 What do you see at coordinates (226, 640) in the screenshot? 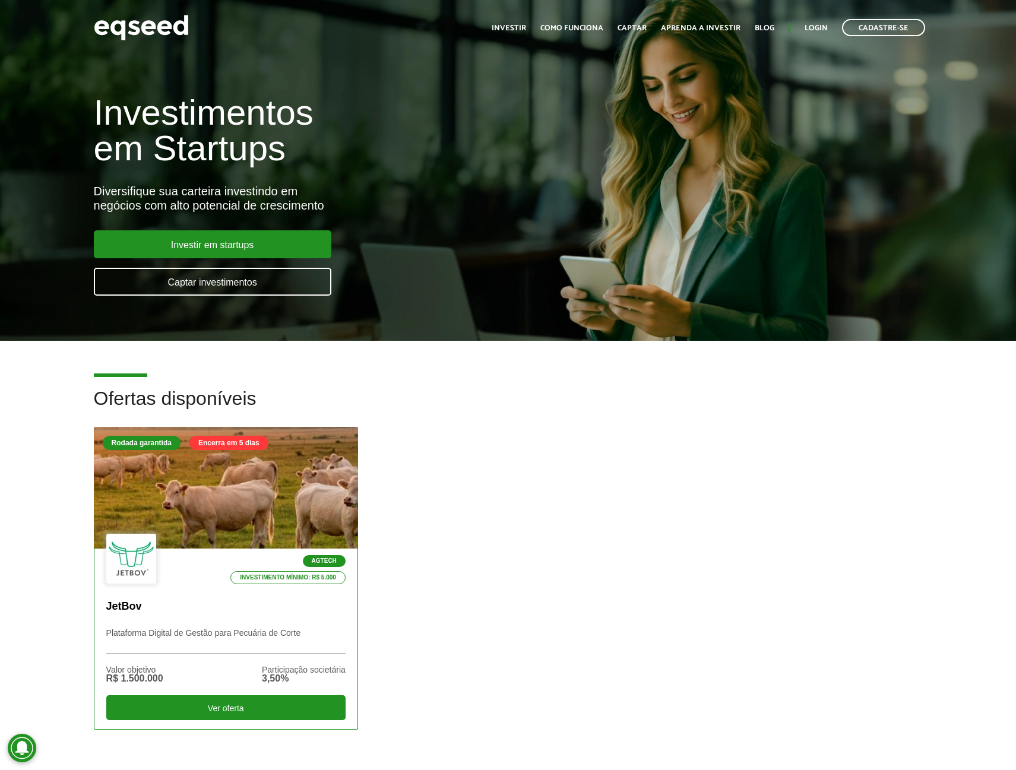
I see `p: Plataforma Digital de Gestão para Pecuária de Corte` at bounding box center [226, 640].